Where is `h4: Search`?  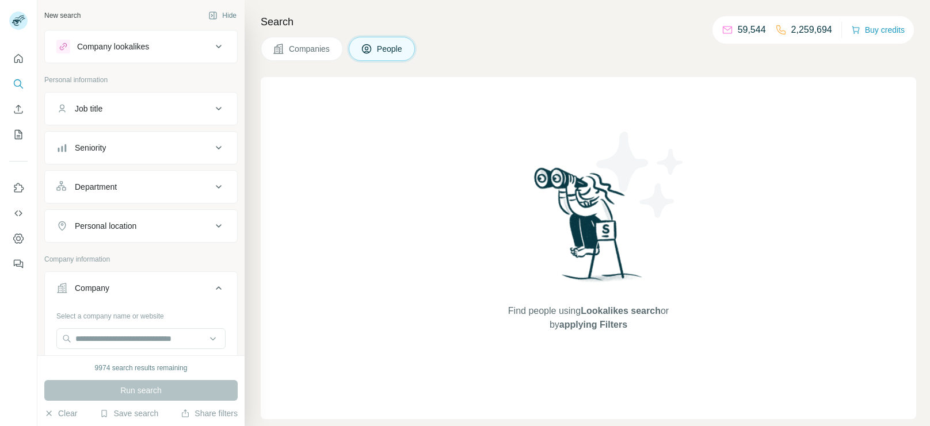
h4: Search is located at coordinates (588, 22).